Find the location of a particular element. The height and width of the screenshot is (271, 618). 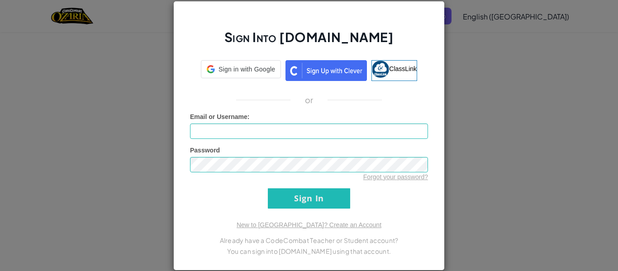

span: Sign in with Google is located at coordinates (247, 69).